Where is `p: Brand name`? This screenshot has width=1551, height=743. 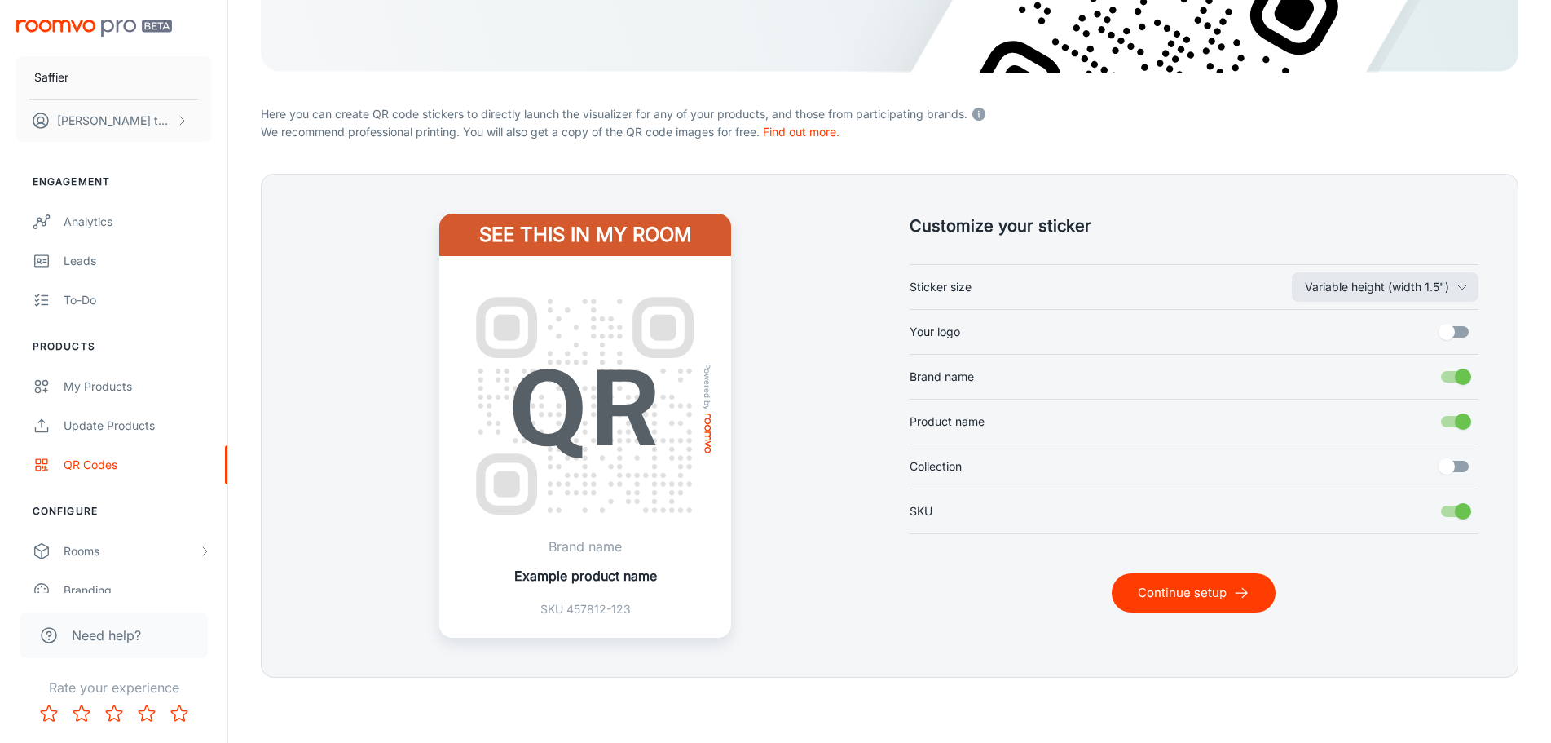
p: Brand name is located at coordinates (585, 546).